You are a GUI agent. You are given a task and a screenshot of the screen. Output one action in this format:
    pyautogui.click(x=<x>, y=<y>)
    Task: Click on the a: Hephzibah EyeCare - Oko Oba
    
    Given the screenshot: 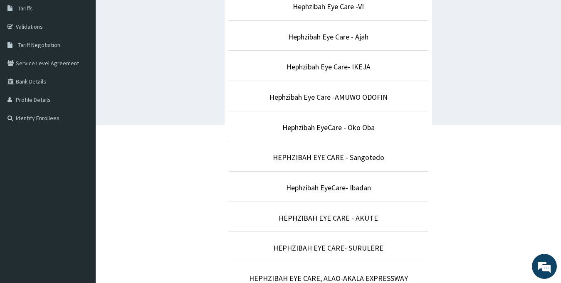 What is the action you would take?
    pyautogui.click(x=328, y=127)
    